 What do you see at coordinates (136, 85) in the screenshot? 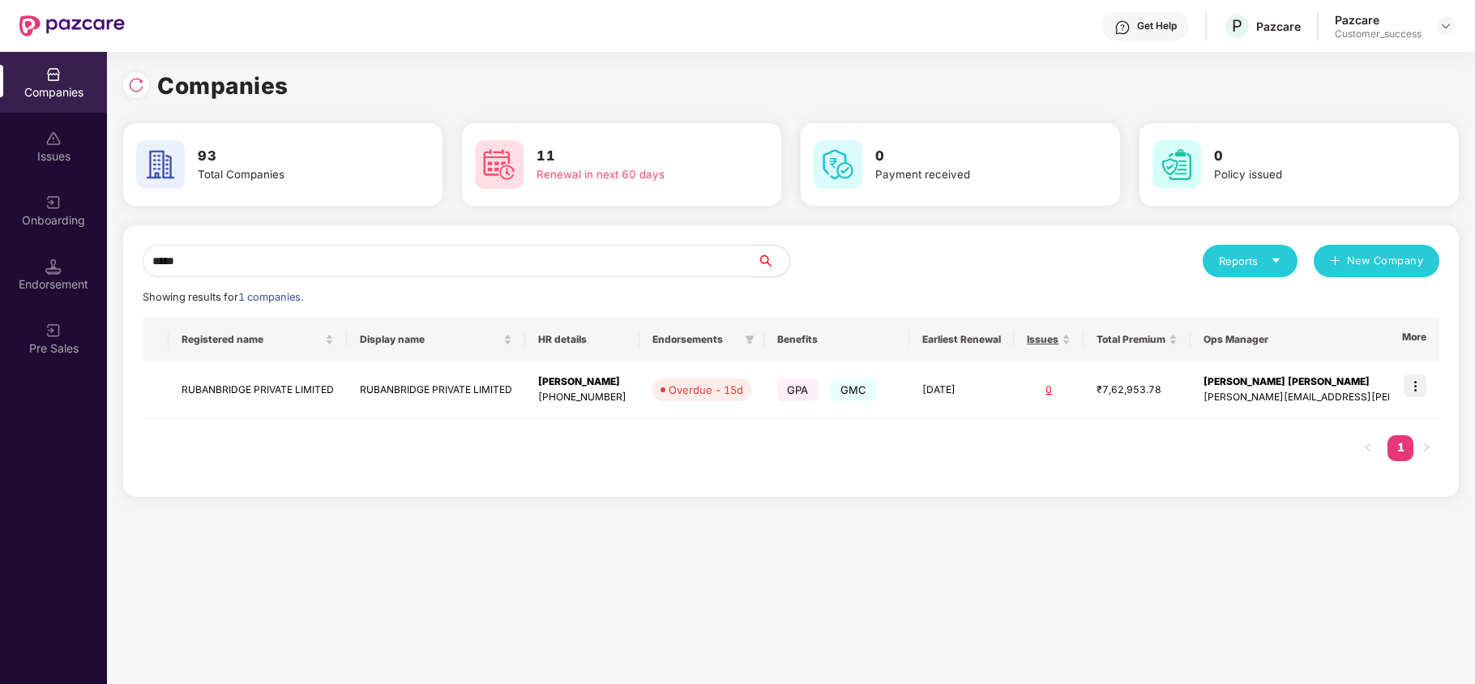
I see `img: svg+xml;base64,PHN2ZyBpZD0iUmVsb2FkLTMyeDMyIiB4bWxucz0iaHR0cDovL3d3dy53My5vcmcvMjAwMC9zdmciIHdpZH...` at bounding box center [136, 85].